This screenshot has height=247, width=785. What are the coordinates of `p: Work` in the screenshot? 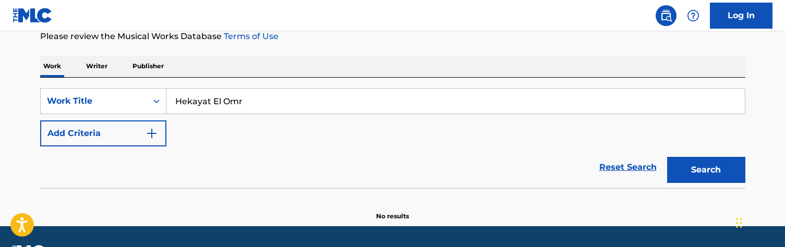 It's located at (52, 66).